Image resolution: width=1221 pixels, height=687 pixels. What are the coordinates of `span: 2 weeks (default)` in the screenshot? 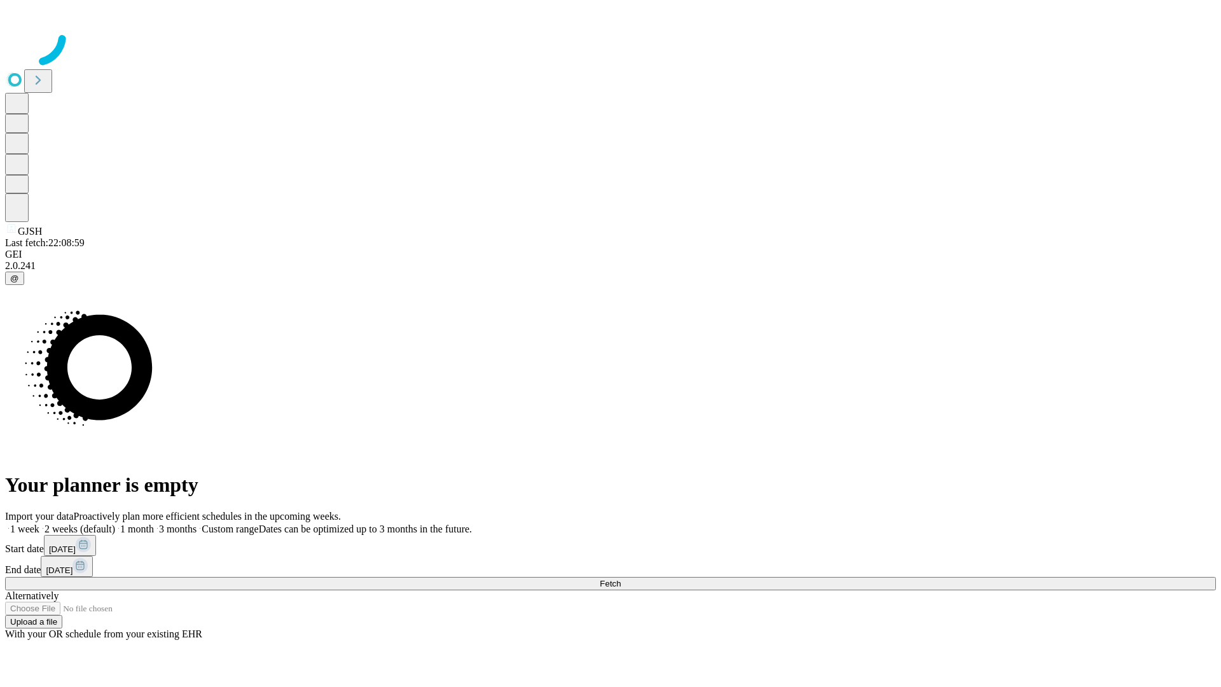 It's located at (79, 528).